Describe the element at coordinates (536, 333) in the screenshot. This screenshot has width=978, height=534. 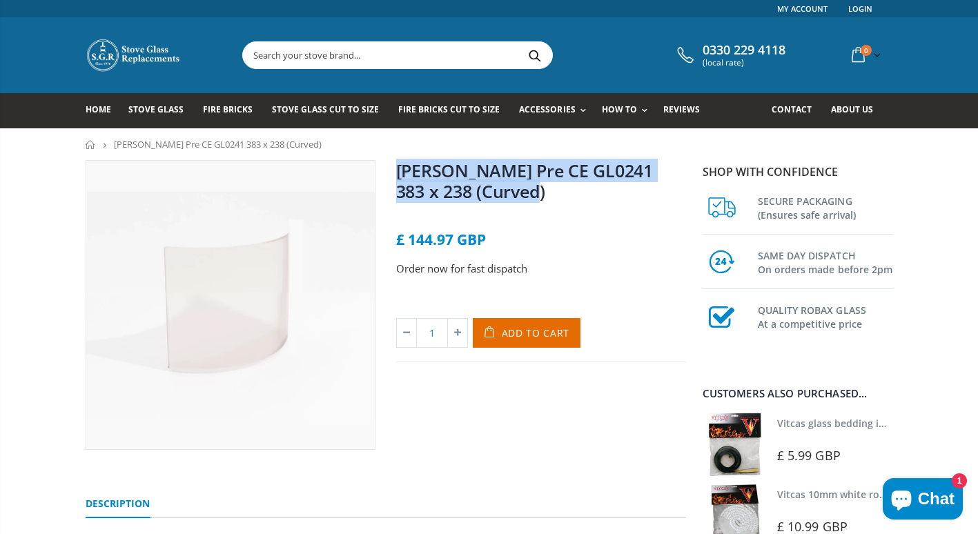
I see `span: Add to Cart` at that location.